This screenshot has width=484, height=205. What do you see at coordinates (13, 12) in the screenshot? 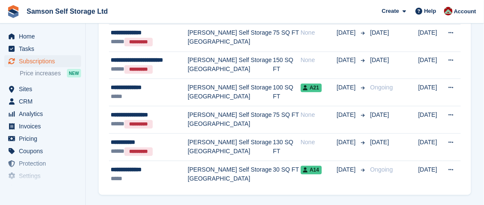
I see `img: stora-icon-8386f47178a22dfd0bd8f6a31ec36ba5ce8667c1dd55bd0f319d3a0aa187defe.svg` at bounding box center [13, 12].